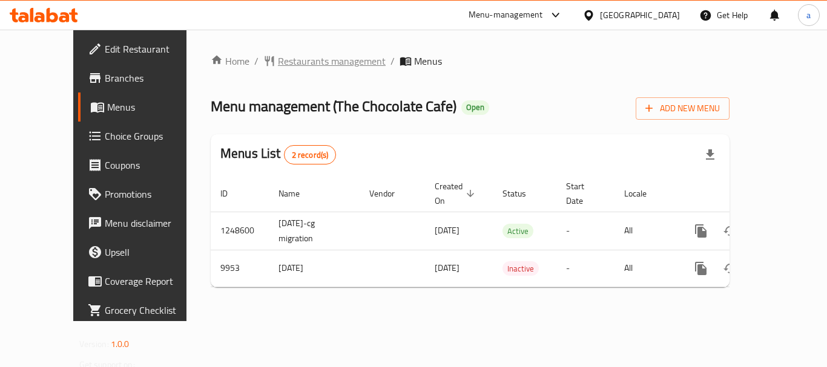  What do you see at coordinates (145, 49) in the screenshot?
I see `a: Edit Restaurant` at bounding box center [145, 49].